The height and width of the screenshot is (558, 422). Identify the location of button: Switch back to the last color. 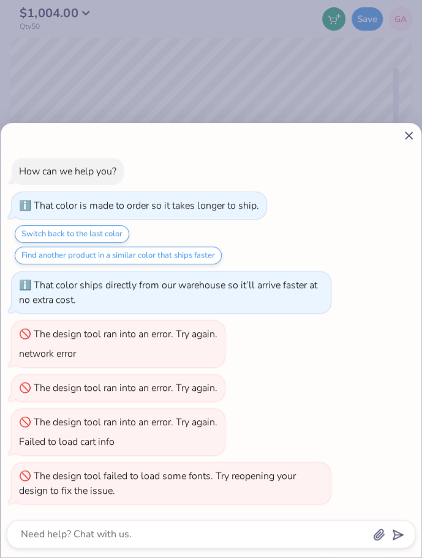
(72, 234).